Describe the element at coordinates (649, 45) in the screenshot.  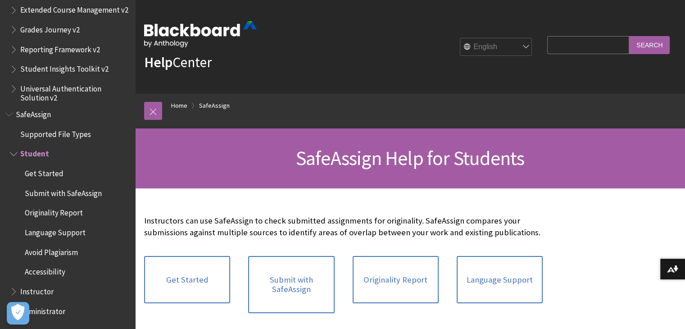
I see `input: Search` at that location.